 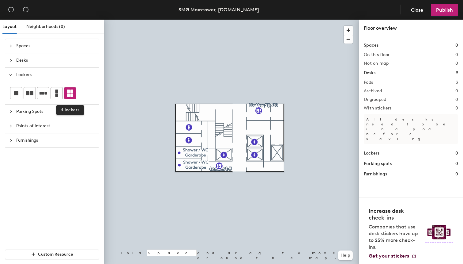 I want to click on button: Close, so click(x=417, y=10).